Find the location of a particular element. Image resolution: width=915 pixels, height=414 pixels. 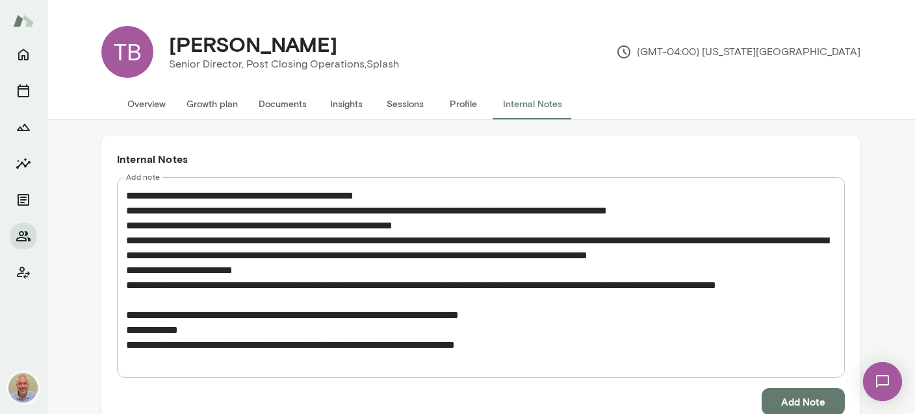

button: Members is located at coordinates (23, 236).